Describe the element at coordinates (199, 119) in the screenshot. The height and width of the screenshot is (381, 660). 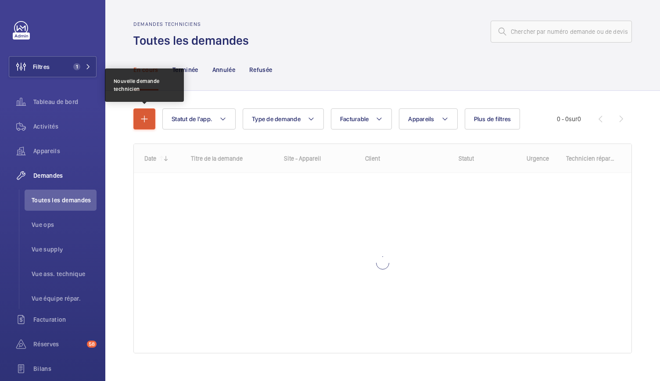
I see `button: Statut de l'app.` at that location.